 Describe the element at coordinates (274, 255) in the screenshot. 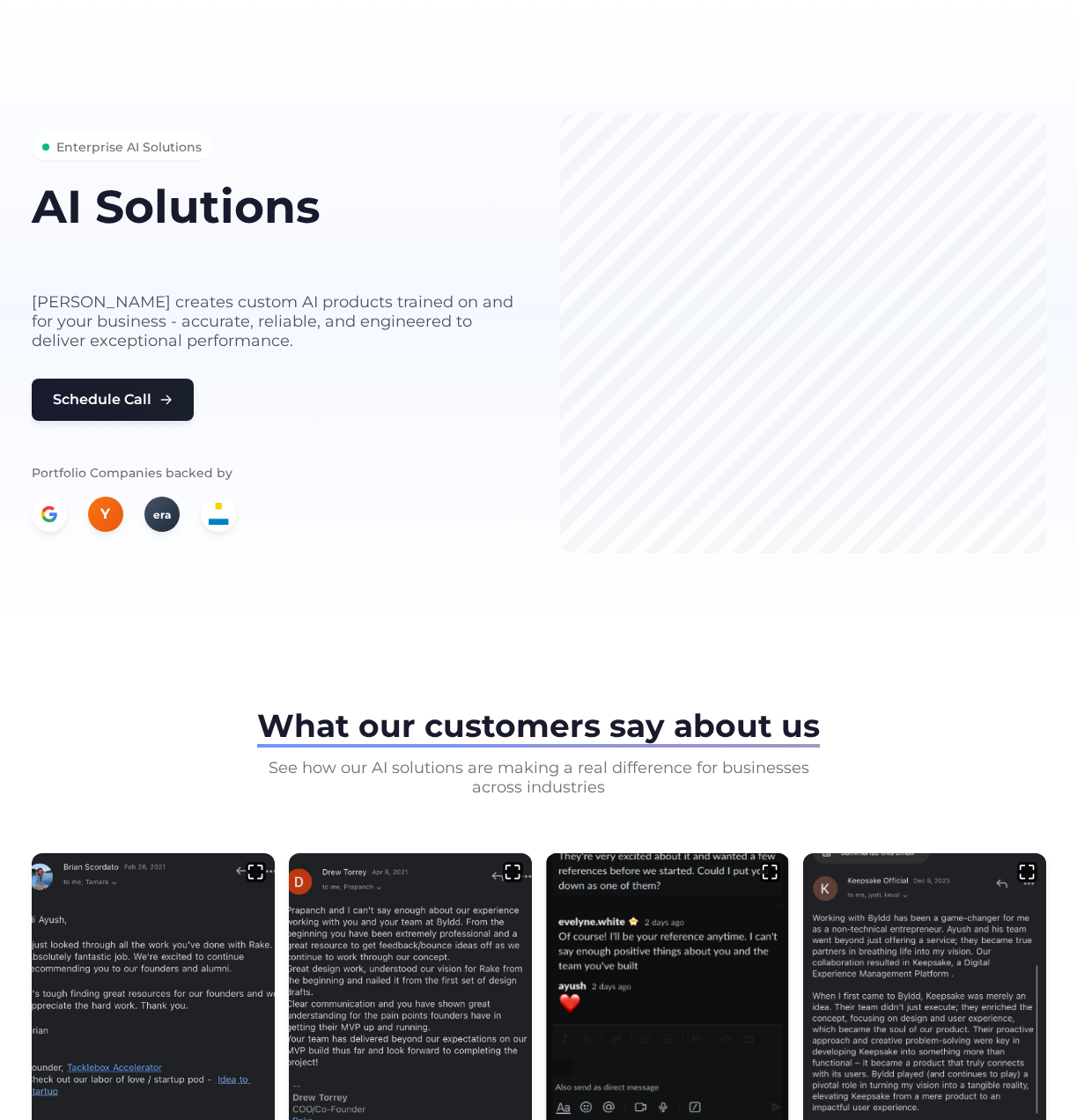

I see `h2: built for your business needs` at that location.